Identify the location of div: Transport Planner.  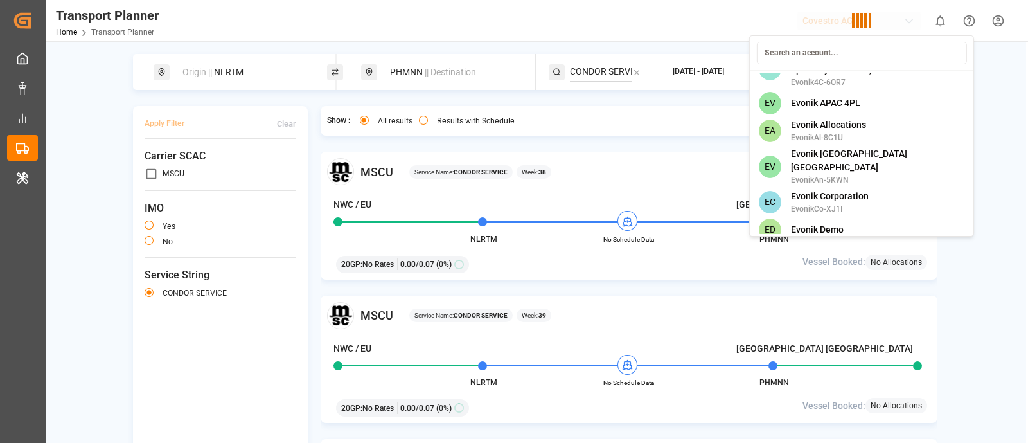
(107, 15).